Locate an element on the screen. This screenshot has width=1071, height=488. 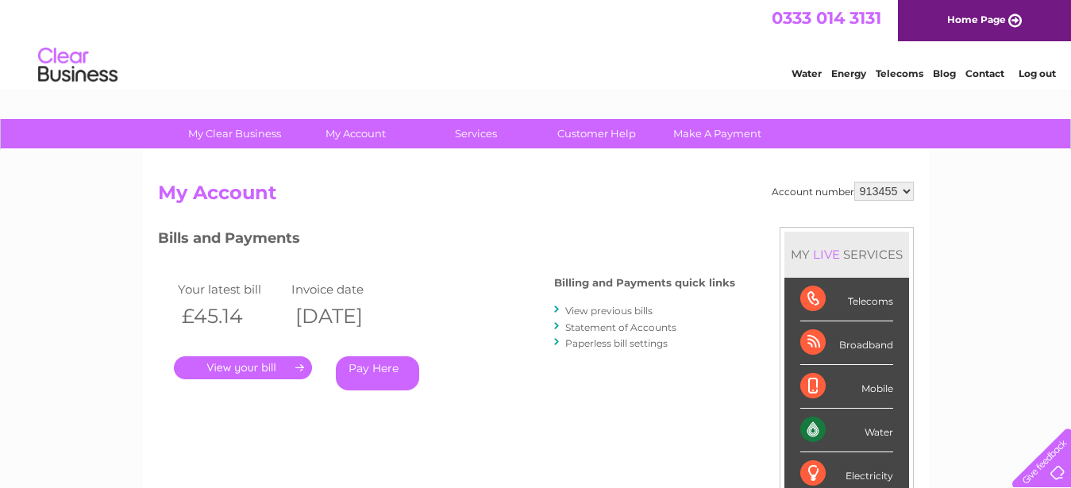
a: Contact is located at coordinates (984, 73).